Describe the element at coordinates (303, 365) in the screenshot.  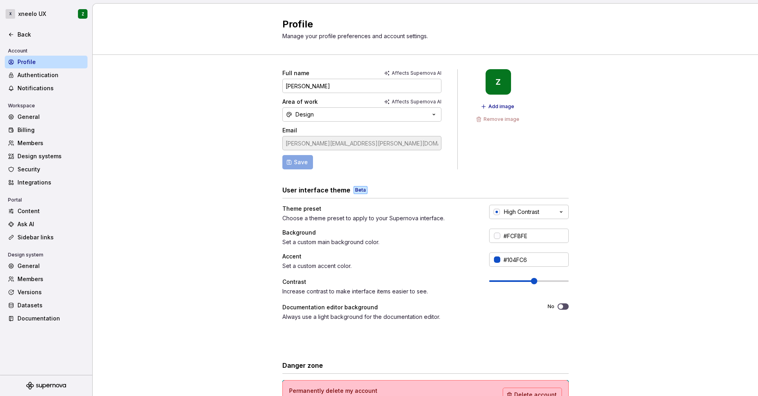
I see `h3: Danger zone` at that location.